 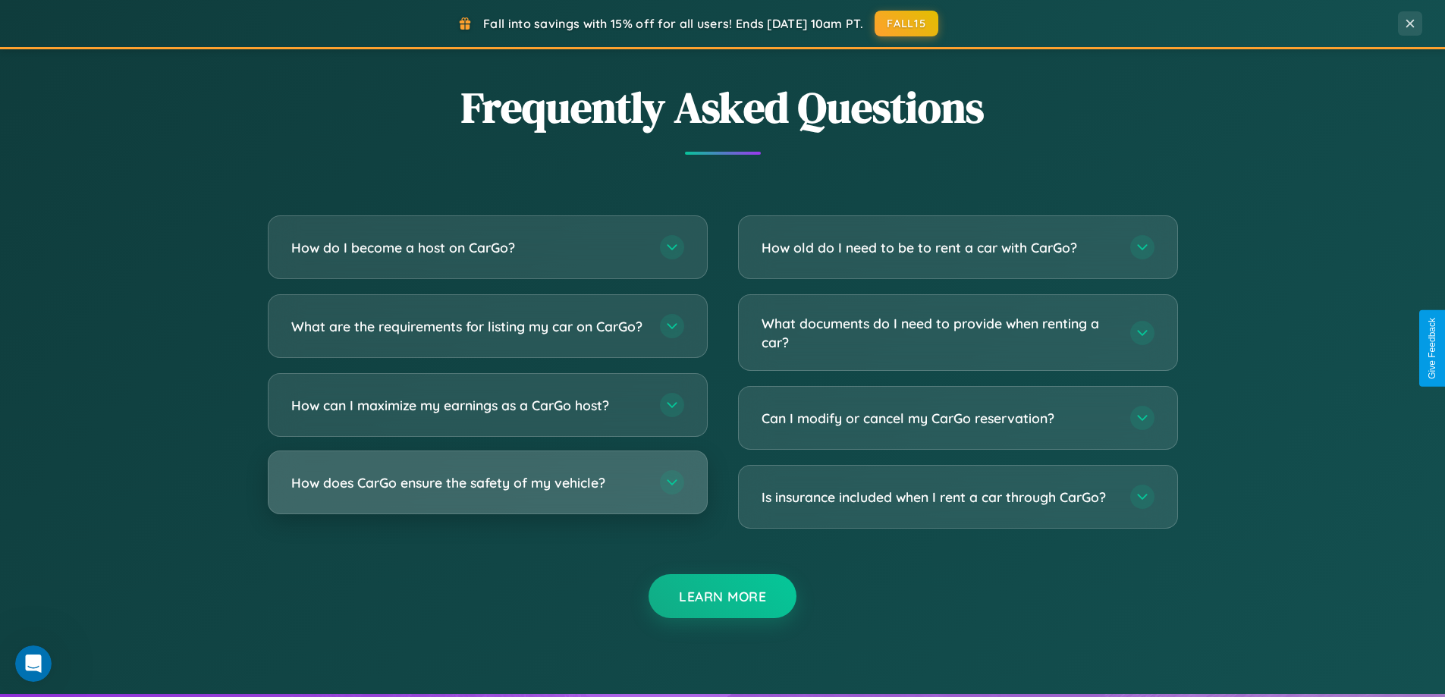 I want to click on h3: How old do I need to be to rent a car with CarGo?, so click(x=938, y=247).